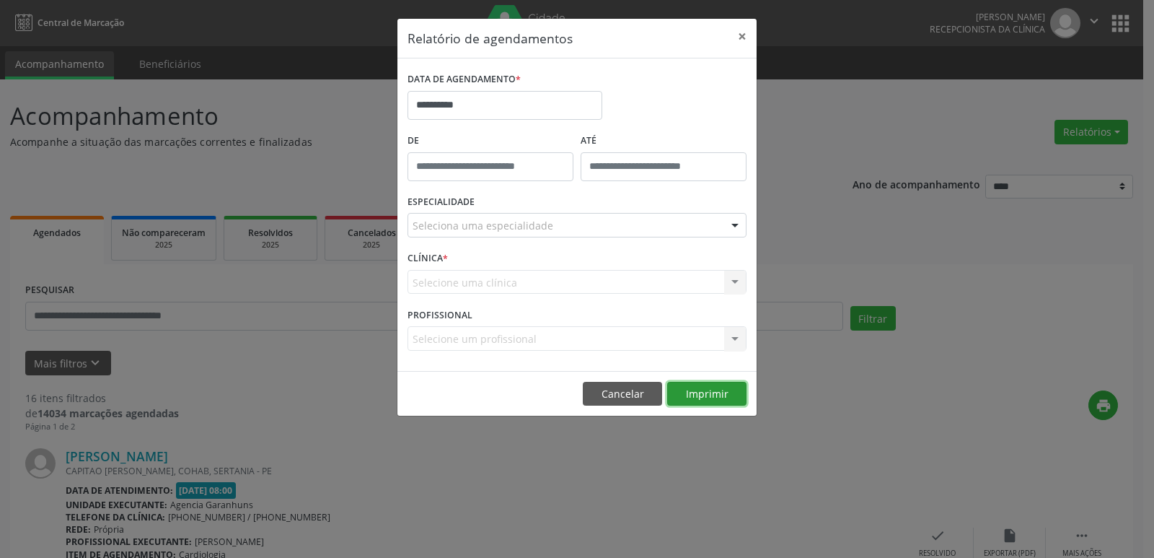  I want to click on button: Close, so click(742, 36).